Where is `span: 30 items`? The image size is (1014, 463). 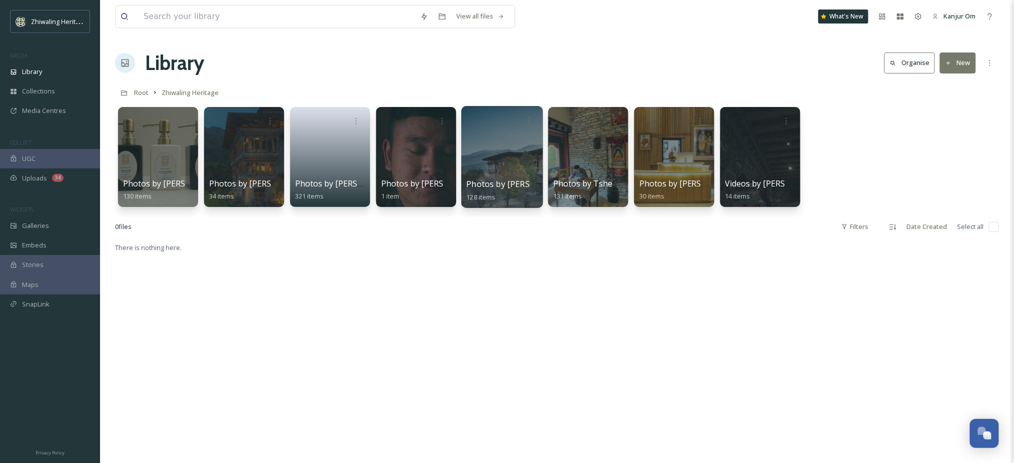 span: 30 items is located at coordinates (652, 196).